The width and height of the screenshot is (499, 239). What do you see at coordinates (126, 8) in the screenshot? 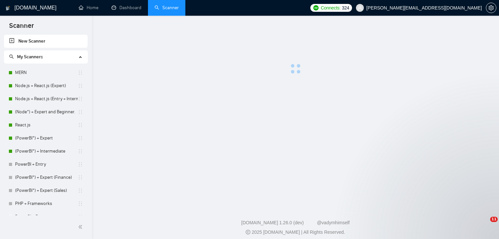
I see `a: dashboardDashboard` at bounding box center [126, 8].